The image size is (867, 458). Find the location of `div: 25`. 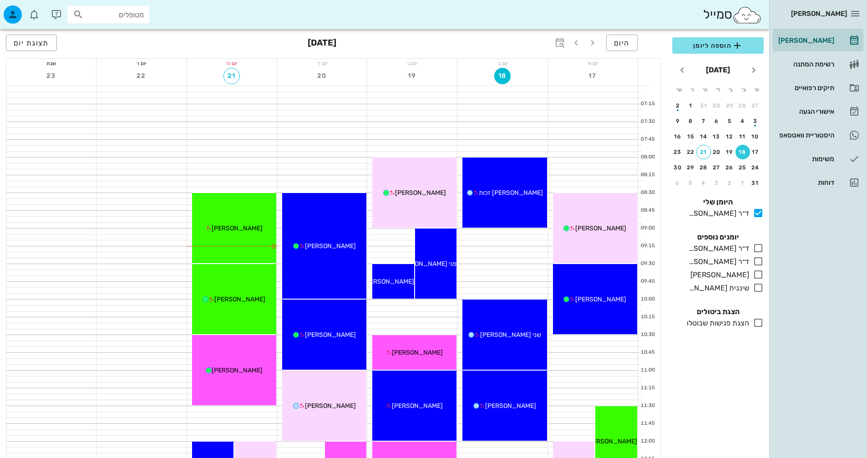

div: 25 is located at coordinates (743, 167).